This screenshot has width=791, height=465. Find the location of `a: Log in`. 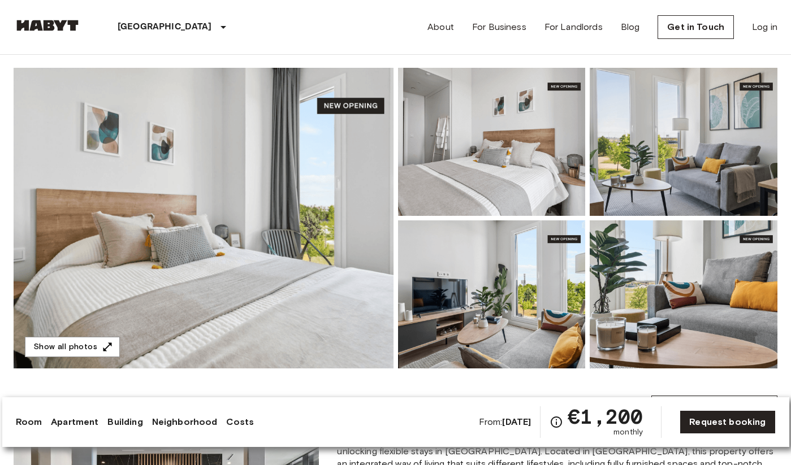

a: Log in is located at coordinates (764, 27).